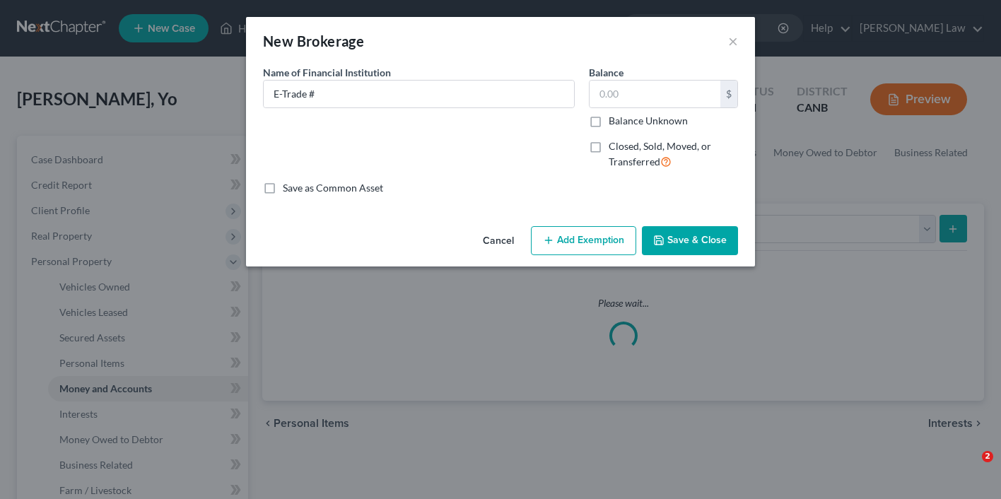 Image resolution: width=1001 pixels, height=499 pixels. Describe the element at coordinates (419, 94) in the screenshot. I see `input: Enter name...` at that location.